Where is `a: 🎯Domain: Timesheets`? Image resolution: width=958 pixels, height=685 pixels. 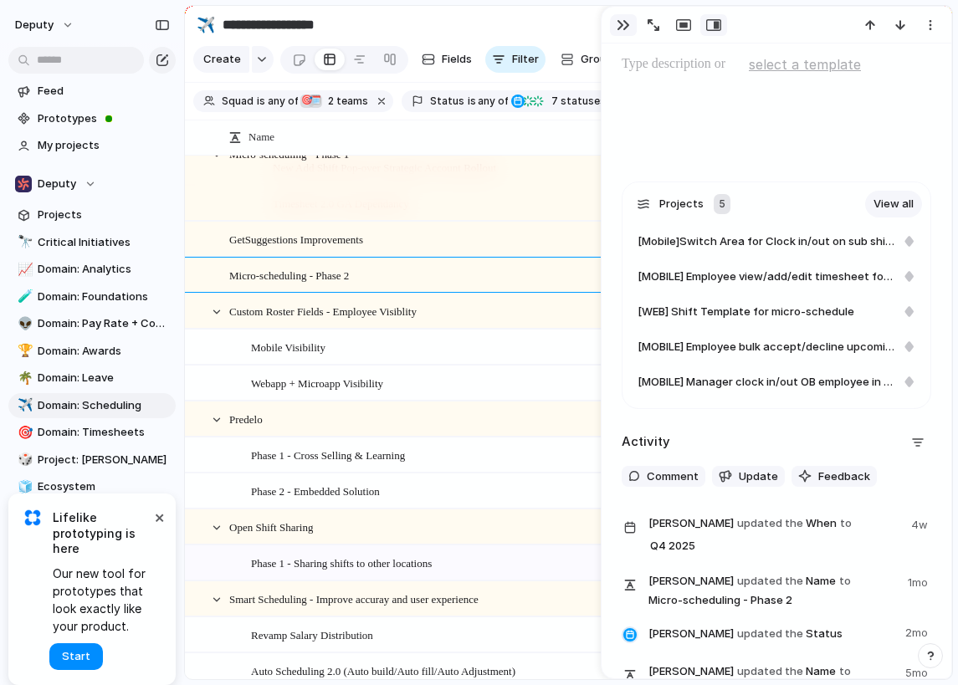
a: 🎯Domain: Timesheets is located at coordinates (92, 432).